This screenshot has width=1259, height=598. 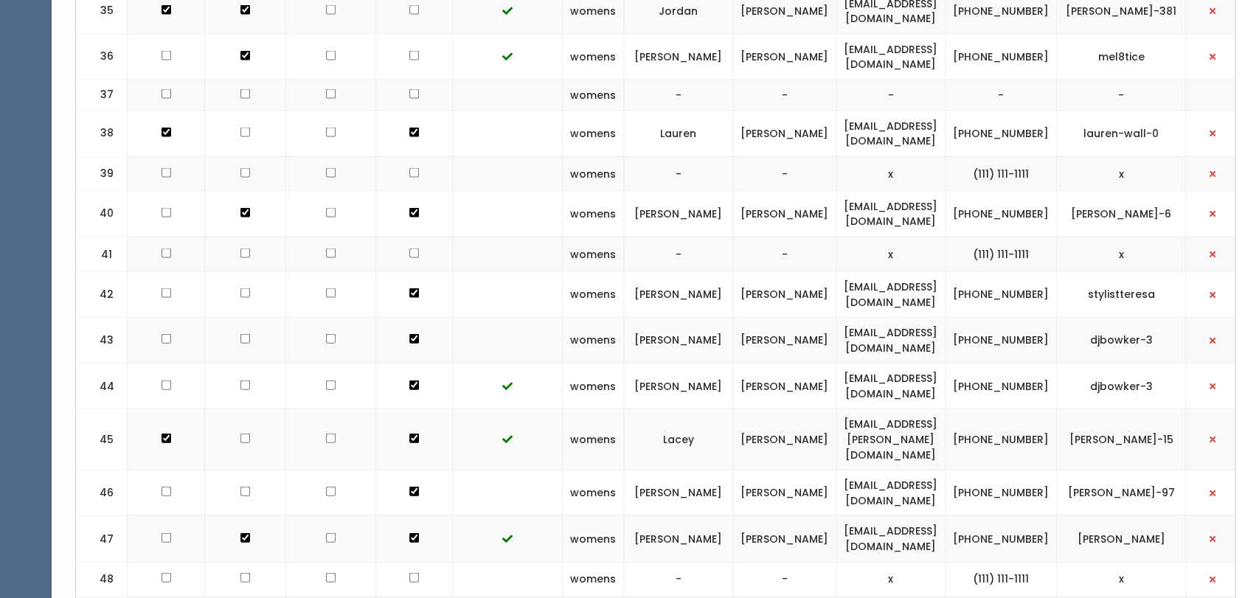 What do you see at coordinates (102, 254) in the screenshot?
I see `td: 41` at bounding box center [102, 254].